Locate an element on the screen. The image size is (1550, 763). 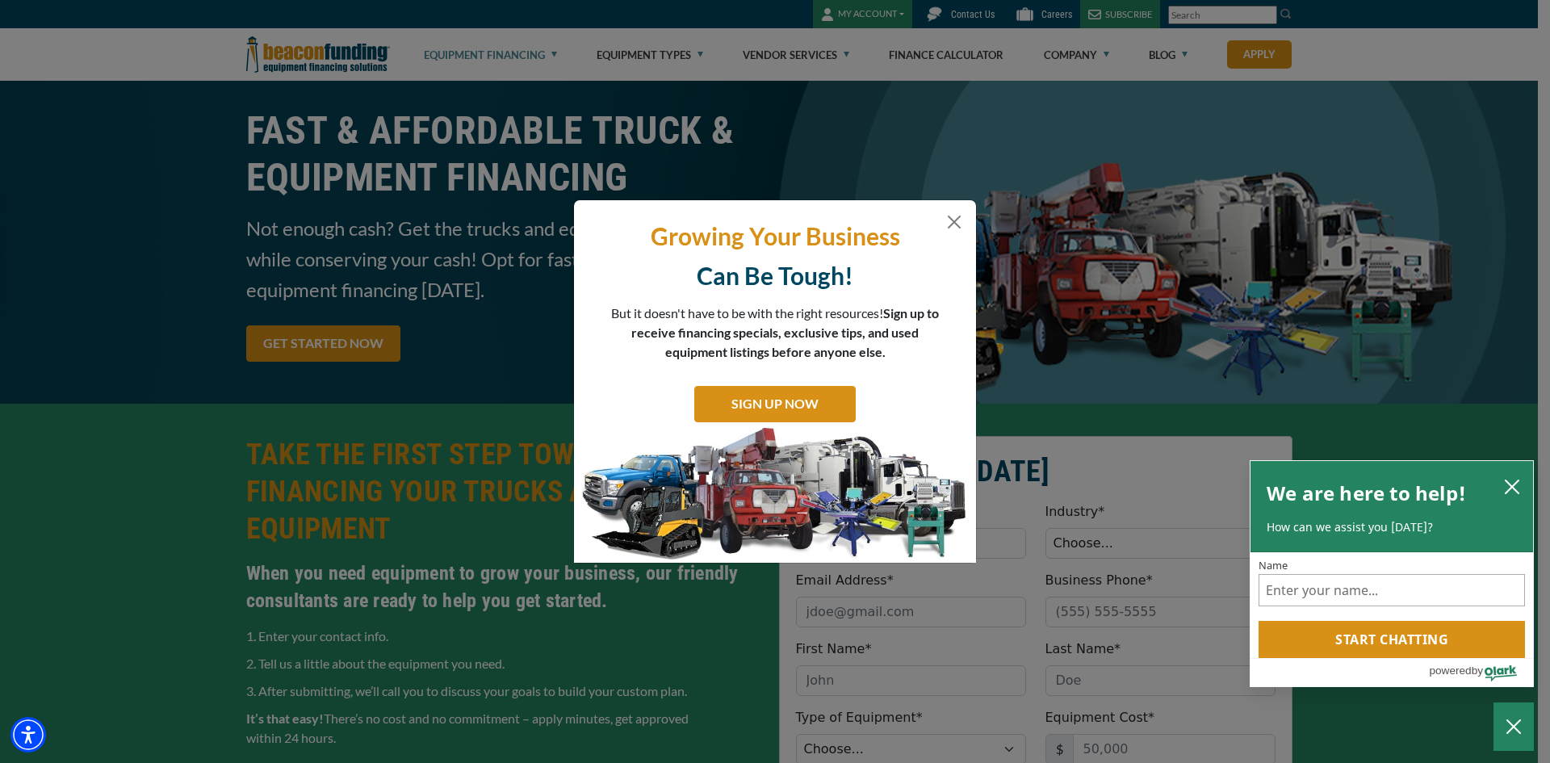
button: Close is located at coordinates (954, 222).